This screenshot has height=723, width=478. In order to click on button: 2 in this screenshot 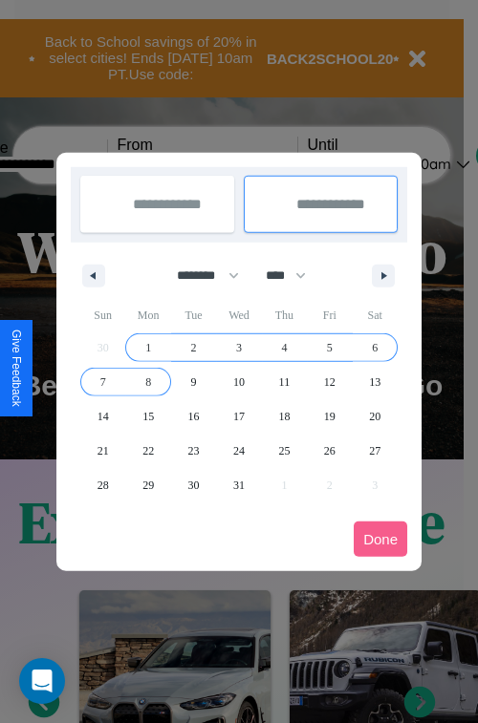, I will do `click(193, 348)`.